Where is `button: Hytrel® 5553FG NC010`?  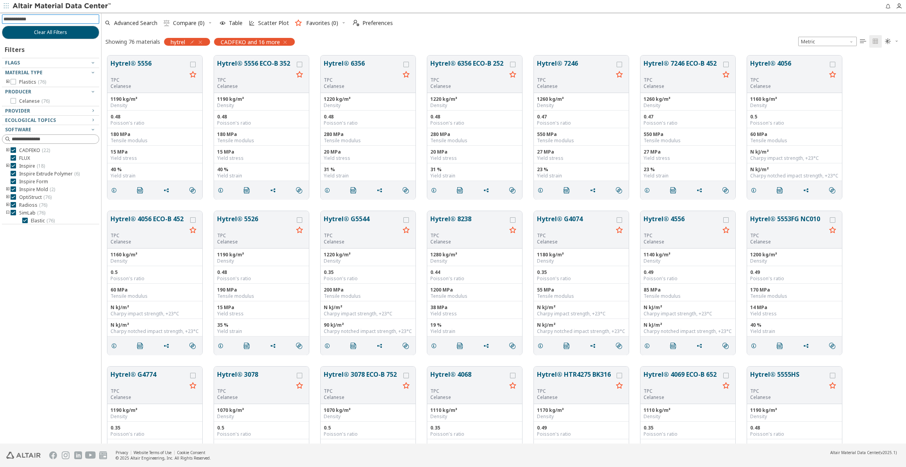
button: Hytrel® 5553FG NC010 is located at coordinates (788, 223).